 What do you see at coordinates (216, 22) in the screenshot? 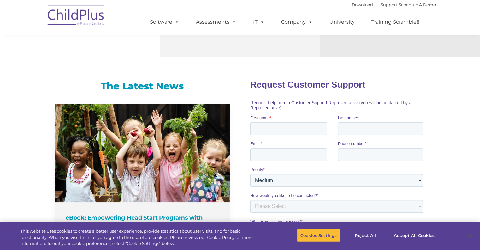
I see `a: Assessments` at bounding box center [216, 22].